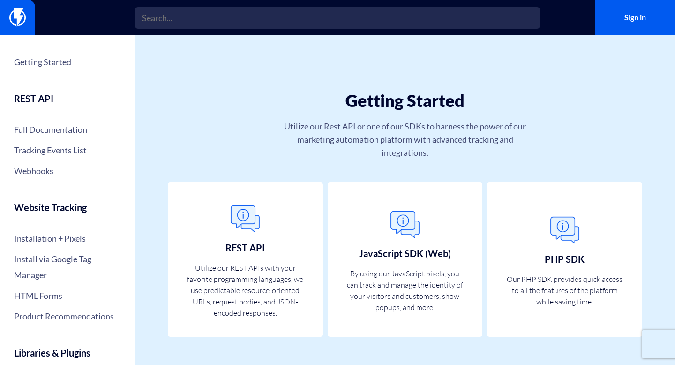  Describe the element at coordinates (67, 211) in the screenshot. I see `h4: Website Tracking` at that location.